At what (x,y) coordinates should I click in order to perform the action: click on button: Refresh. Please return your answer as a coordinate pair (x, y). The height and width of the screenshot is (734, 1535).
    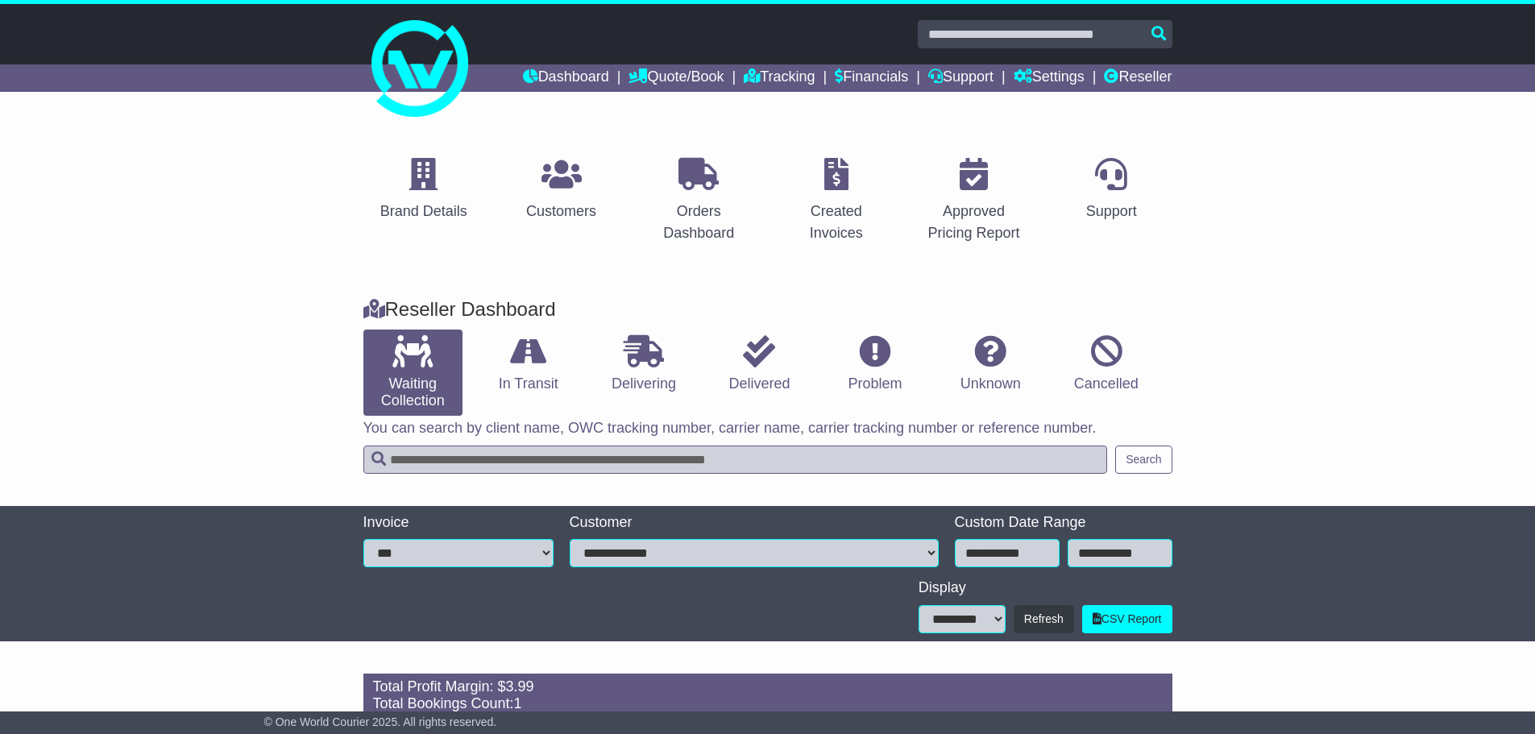
    Looking at the image, I should click on (1043, 619).